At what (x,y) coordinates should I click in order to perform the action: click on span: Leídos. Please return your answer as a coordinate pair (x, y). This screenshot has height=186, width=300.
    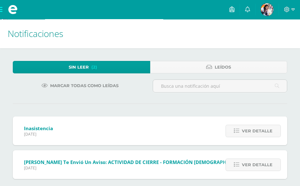
    Looking at the image, I should click on (222, 67).